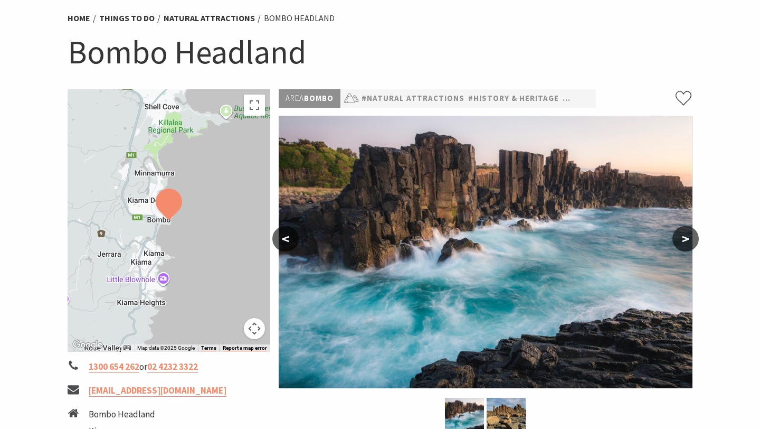 This screenshot has width=760, height=429. Describe the element at coordinates (173, 366) in the screenshot. I see `a: 02 4232 3322` at that location.